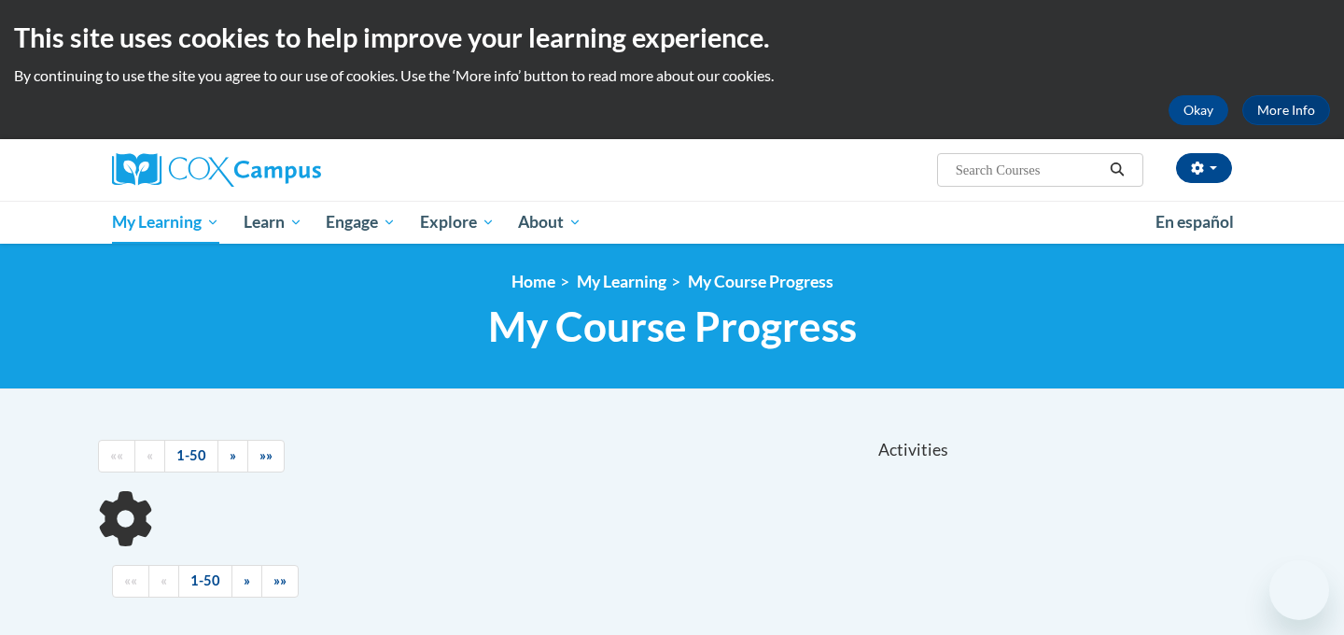  Describe the element at coordinates (457, 222) in the screenshot. I see `a: Explore` at that location.